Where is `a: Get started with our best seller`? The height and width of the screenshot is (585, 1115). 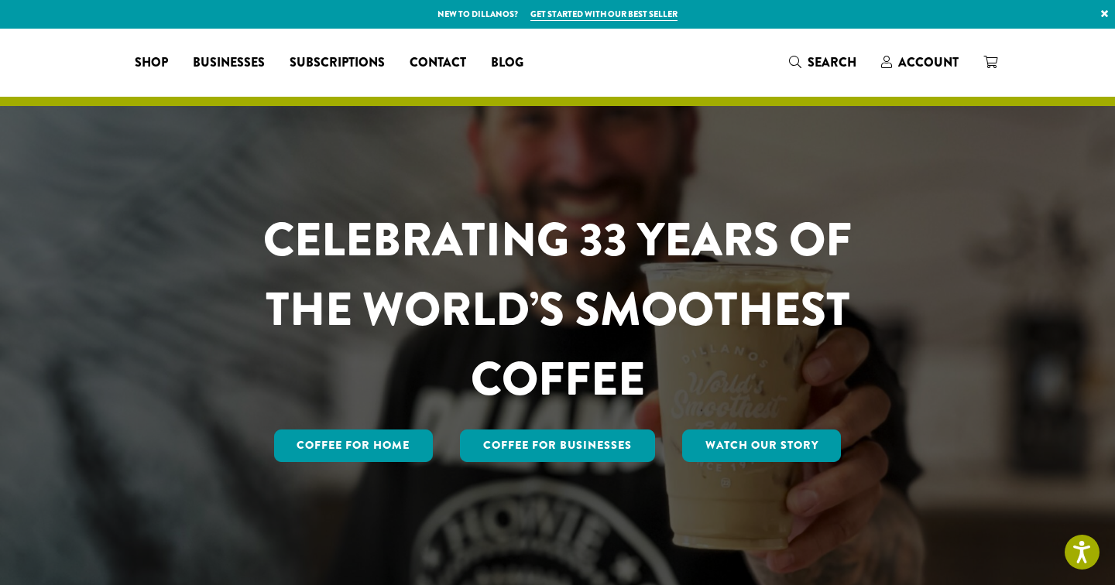 a: Get started with our best seller is located at coordinates (604, 14).